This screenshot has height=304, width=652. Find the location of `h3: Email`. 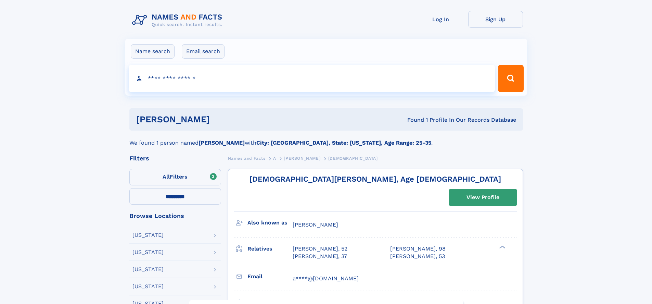

h3: Email is located at coordinates (270, 276).